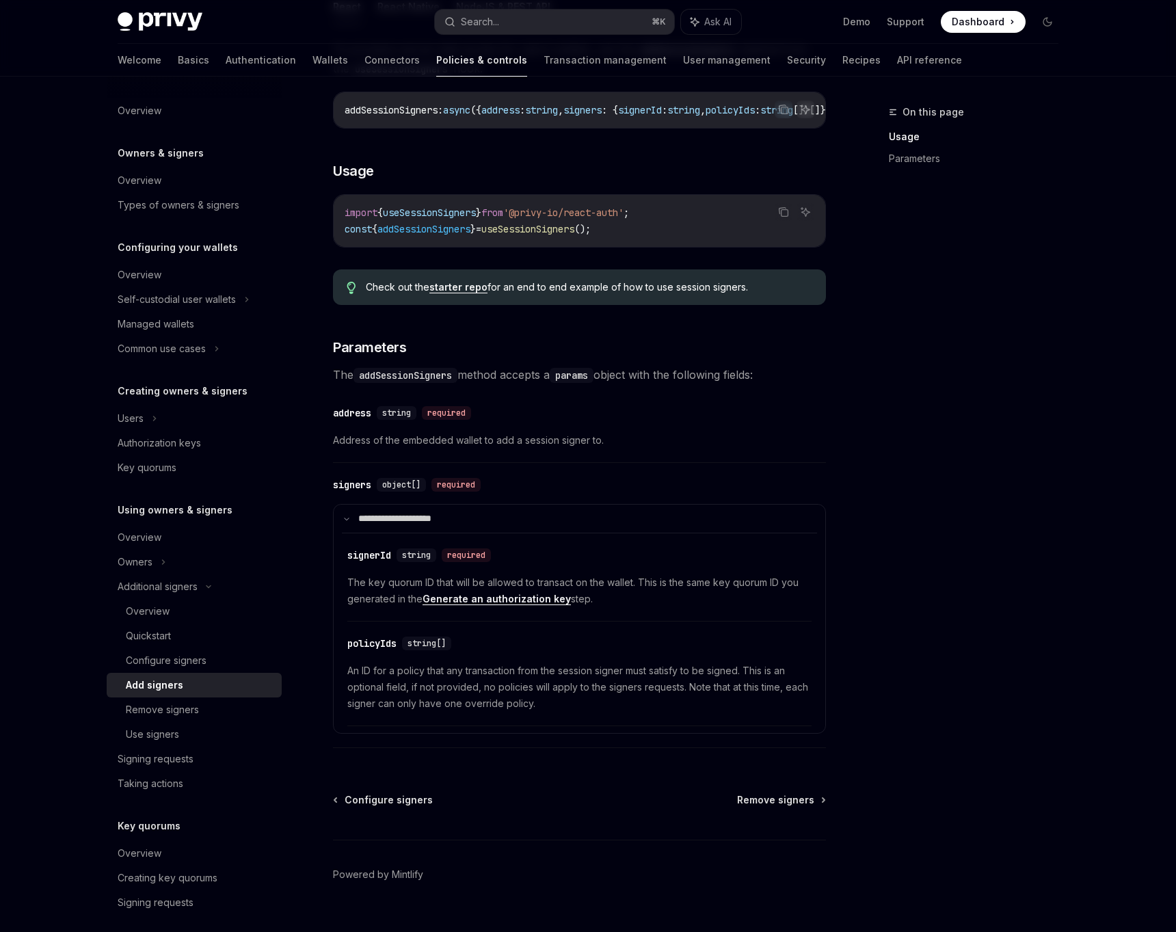 This screenshot has width=1176, height=932. What do you see at coordinates (194, 60) in the screenshot?
I see `a: Basics` at bounding box center [194, 60].